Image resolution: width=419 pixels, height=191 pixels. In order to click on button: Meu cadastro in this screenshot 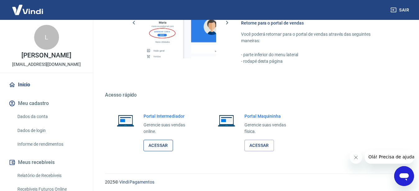, I will do `click(46, 103)`.